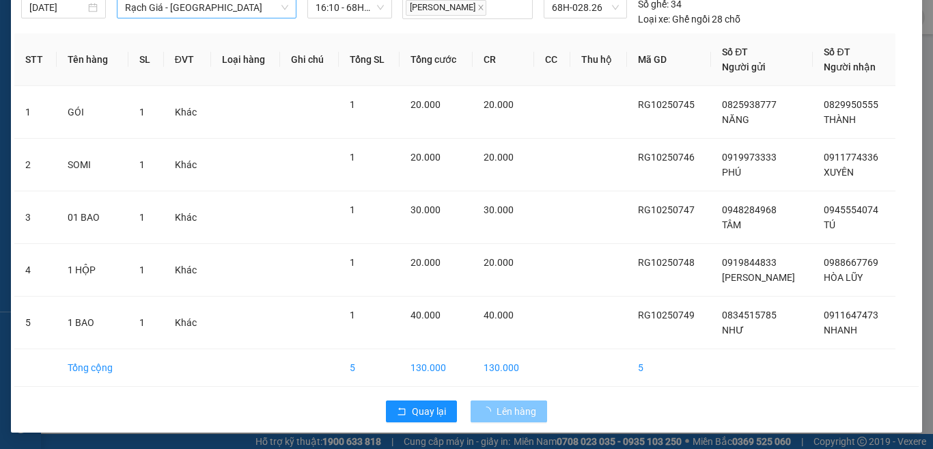 The height and width of the screenshot is (449, 933). What do you see at coordinates (851, 210) in the screenshot?
I see `span: 0945554074` at bounding box center [851, 210].